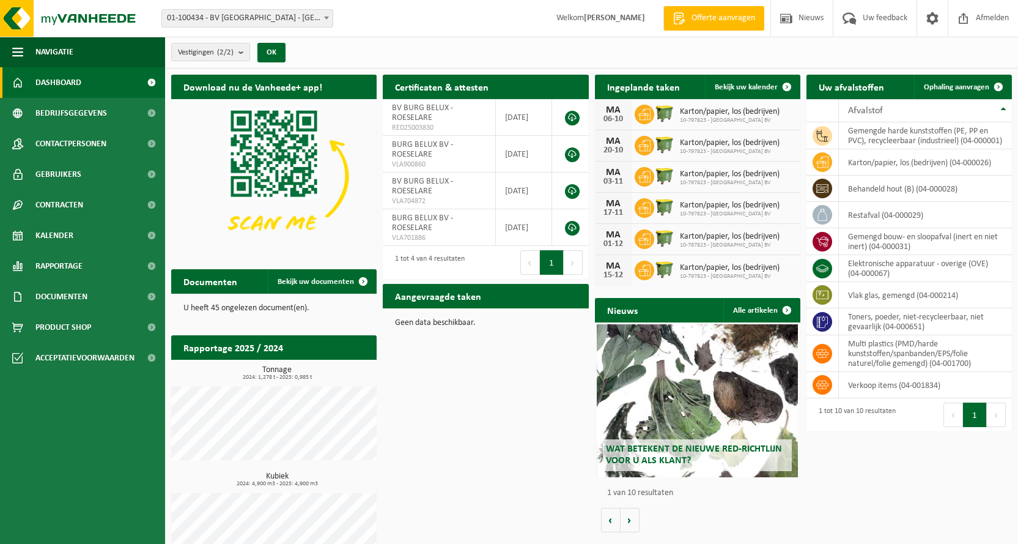 The height and width of the screenshot is (544, 1018). What do you see at coordinates (71, 113) in the screenshot?
I see `span: Bedrijfsgegevens` at bounding box center [71, 113].